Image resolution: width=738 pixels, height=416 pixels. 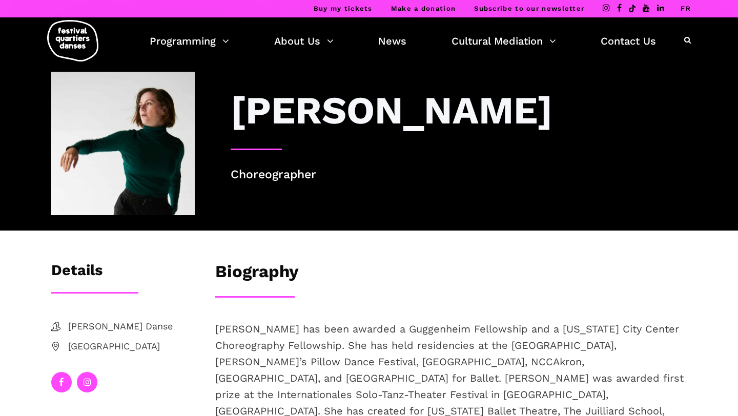 I want to click on a: About Us, so click(x=304, y=41).